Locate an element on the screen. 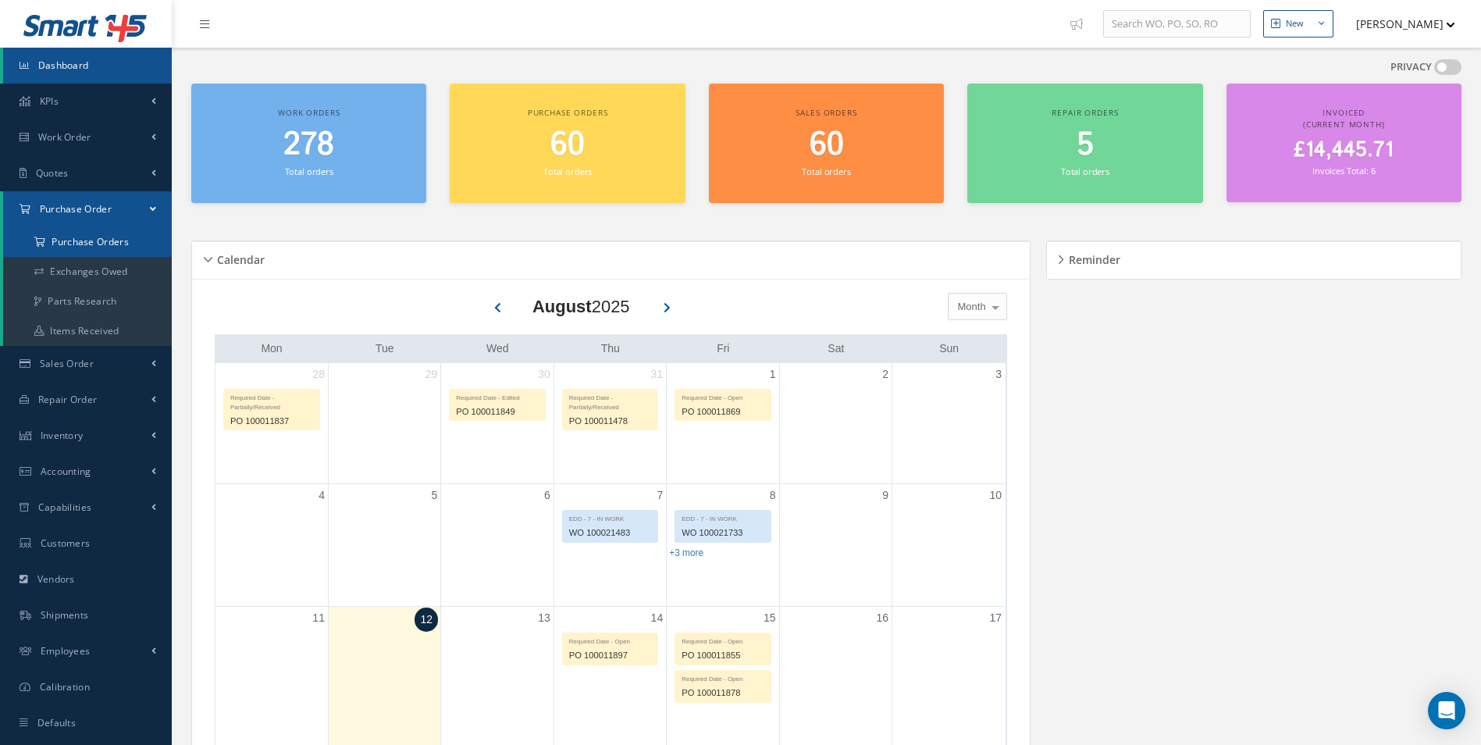  div: WO 100021483 is located at coordinates (610, 533).